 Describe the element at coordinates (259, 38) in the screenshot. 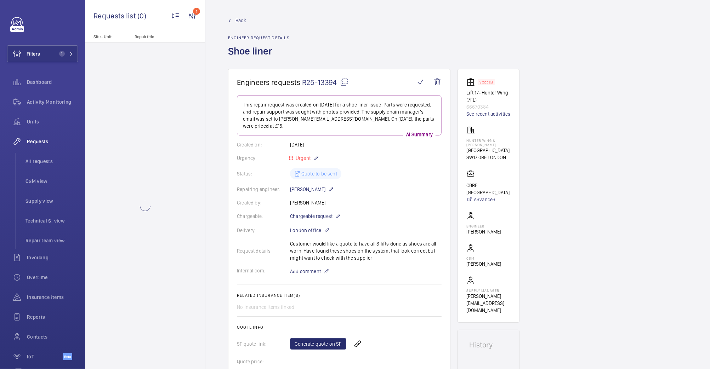

I see `h2: Engineer request details` at that location.